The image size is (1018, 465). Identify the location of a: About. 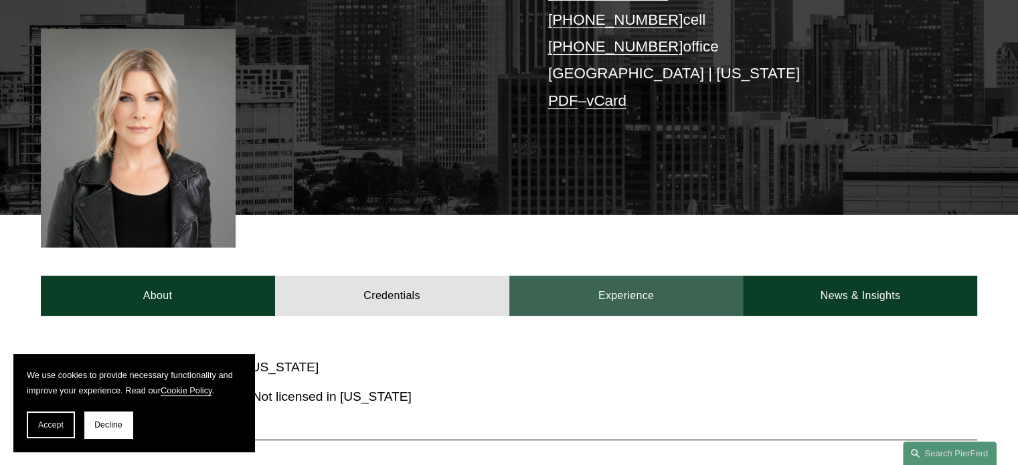
(158, 296).